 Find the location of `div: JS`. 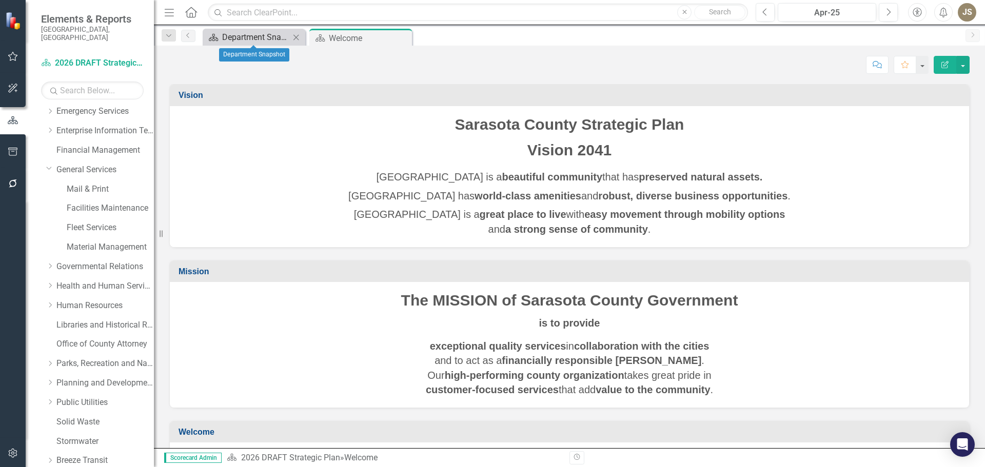

div: JS is located at coordinates (967, 12).